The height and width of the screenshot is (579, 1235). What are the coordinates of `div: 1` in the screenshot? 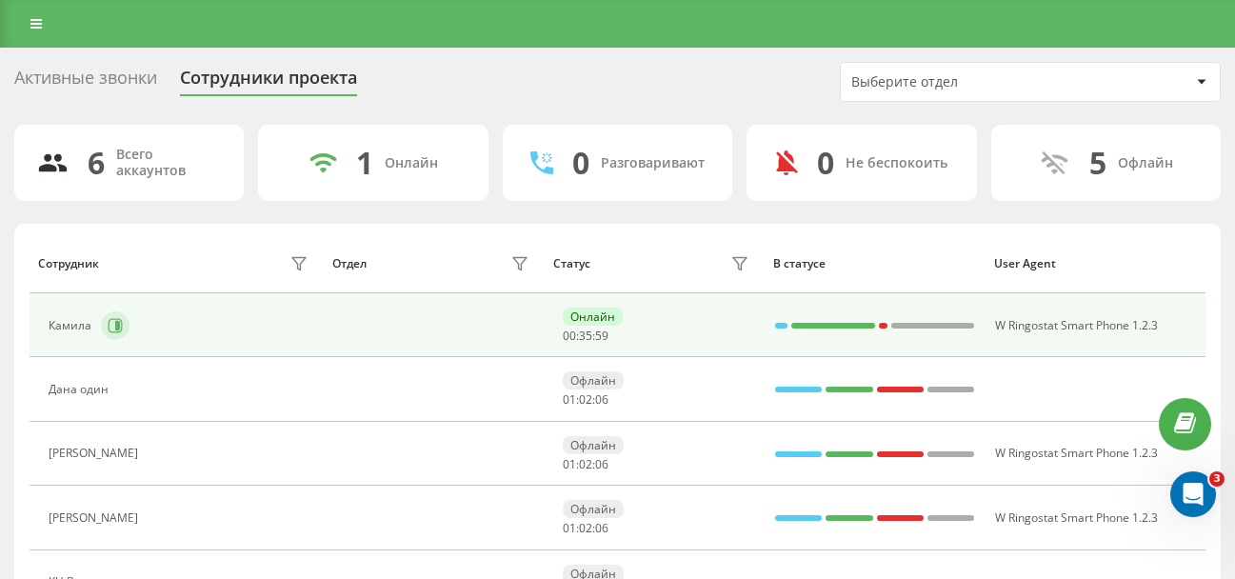 It's located at (365, 163).